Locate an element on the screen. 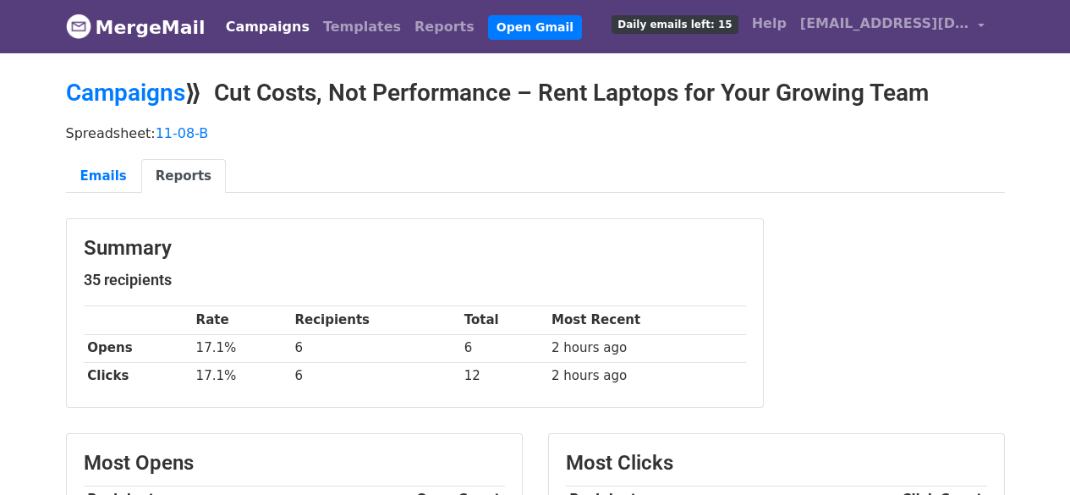  th: Clicks is located at coordinates (138, 376).